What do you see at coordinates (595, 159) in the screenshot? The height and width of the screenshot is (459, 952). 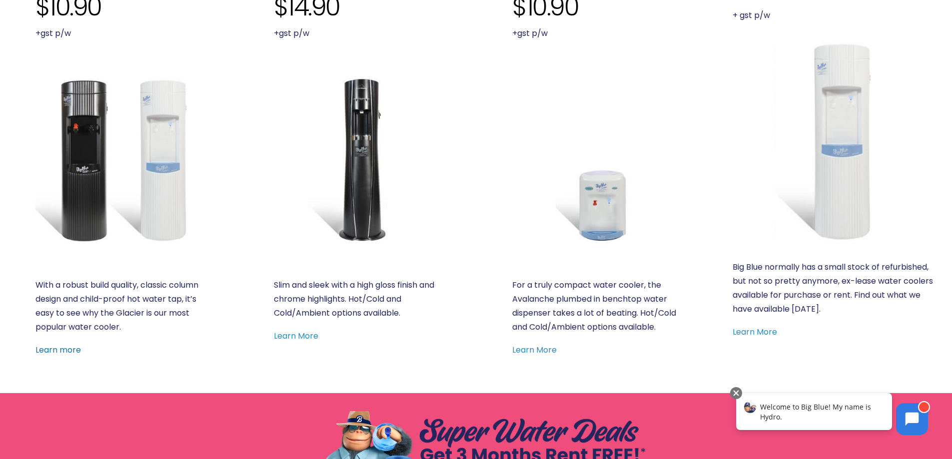 I see `a: Avalanche` at bounding box center [595, 159].